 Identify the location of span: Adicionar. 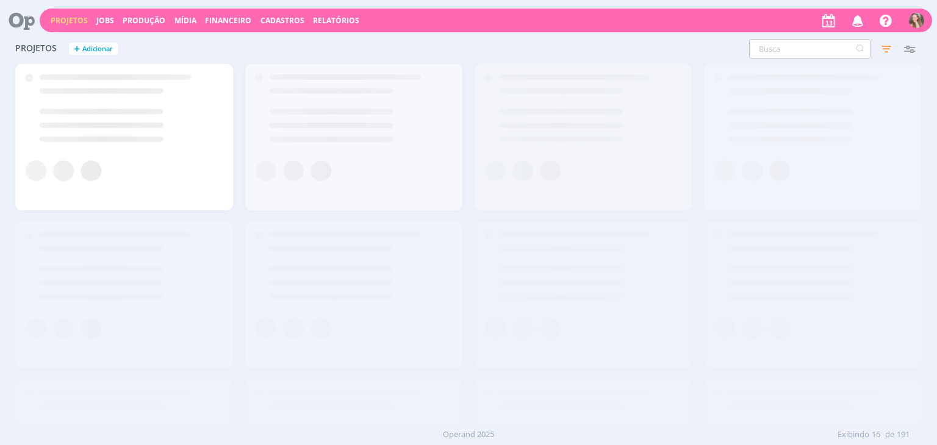
(98, 49).